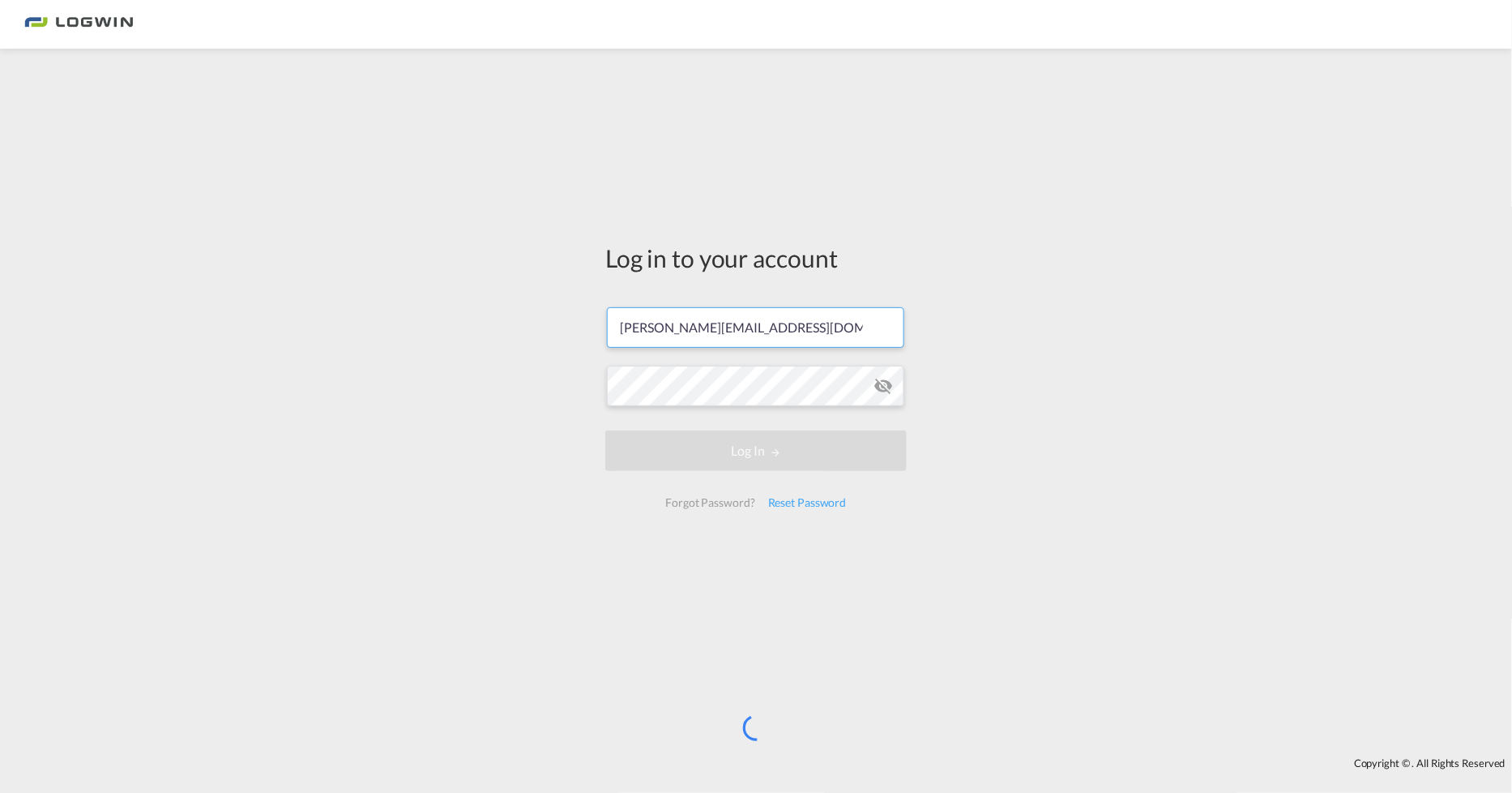 This screenshot has height=793, width=1512. I want to click on div: Log in to your account, so click(756, 258).